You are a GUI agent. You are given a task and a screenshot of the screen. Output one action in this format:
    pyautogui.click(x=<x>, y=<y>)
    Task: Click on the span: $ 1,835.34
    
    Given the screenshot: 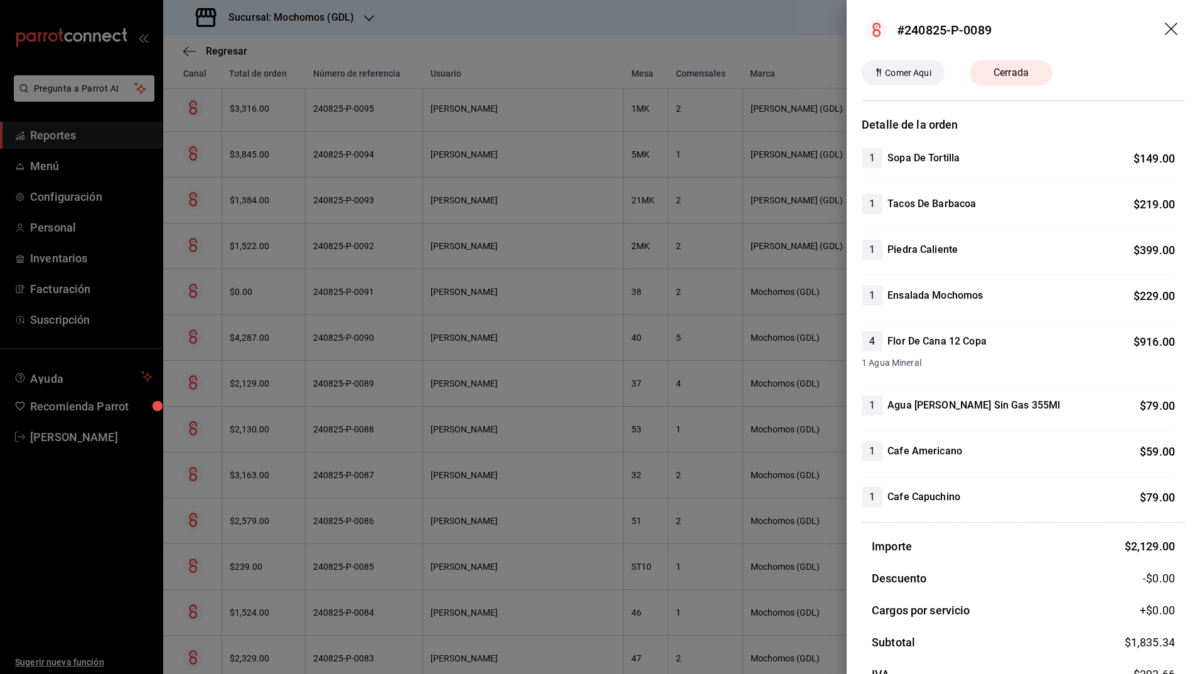 What is the action you would take?
    pyautogui.click(x=1150, y=642)
    